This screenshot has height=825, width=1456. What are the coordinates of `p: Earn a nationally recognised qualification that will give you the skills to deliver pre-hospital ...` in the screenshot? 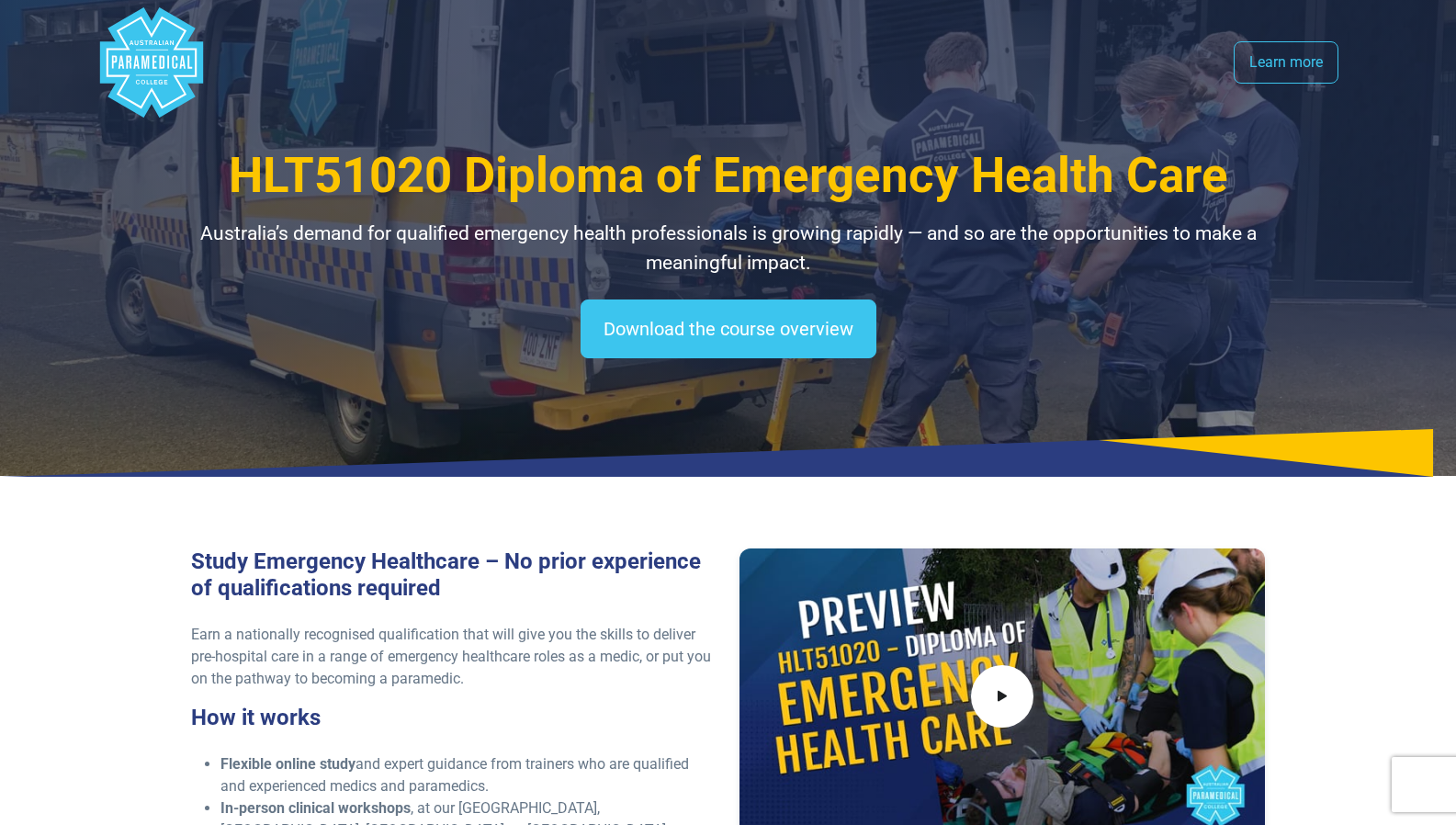 It's located at (454, 657).